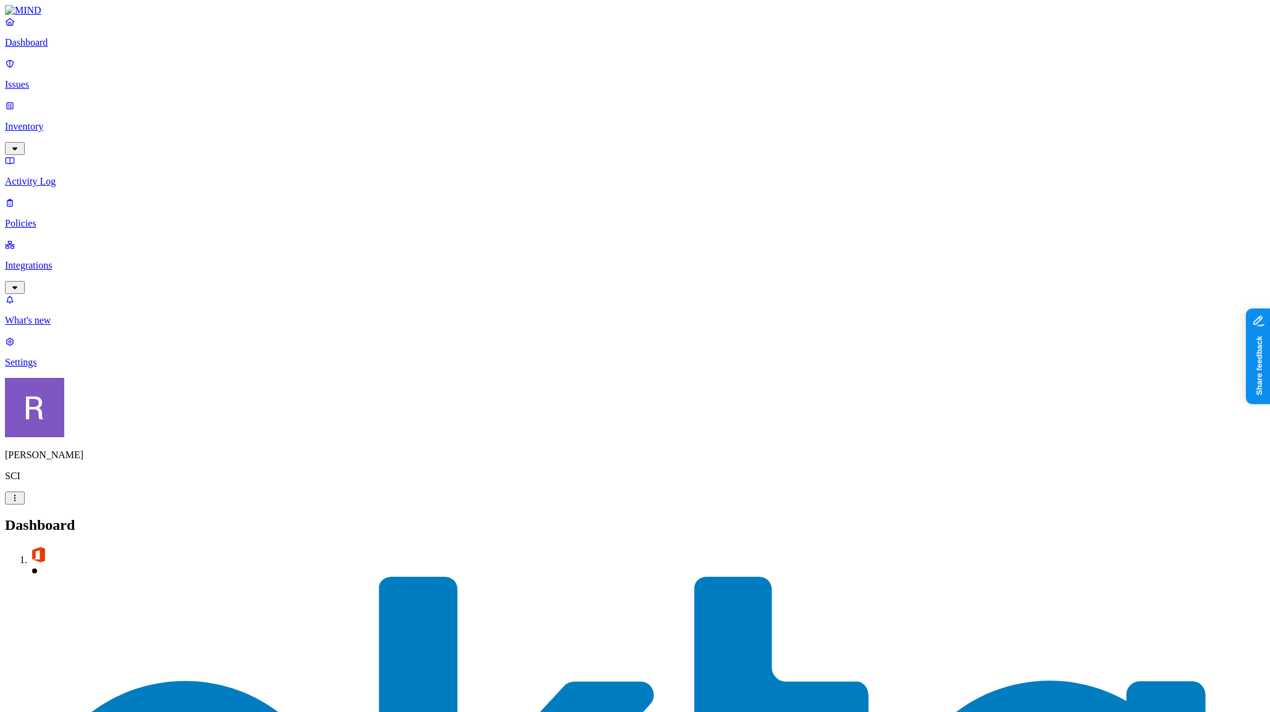 The image size is (1270, 712). I want to click on img: MIND, so click(23, 11).